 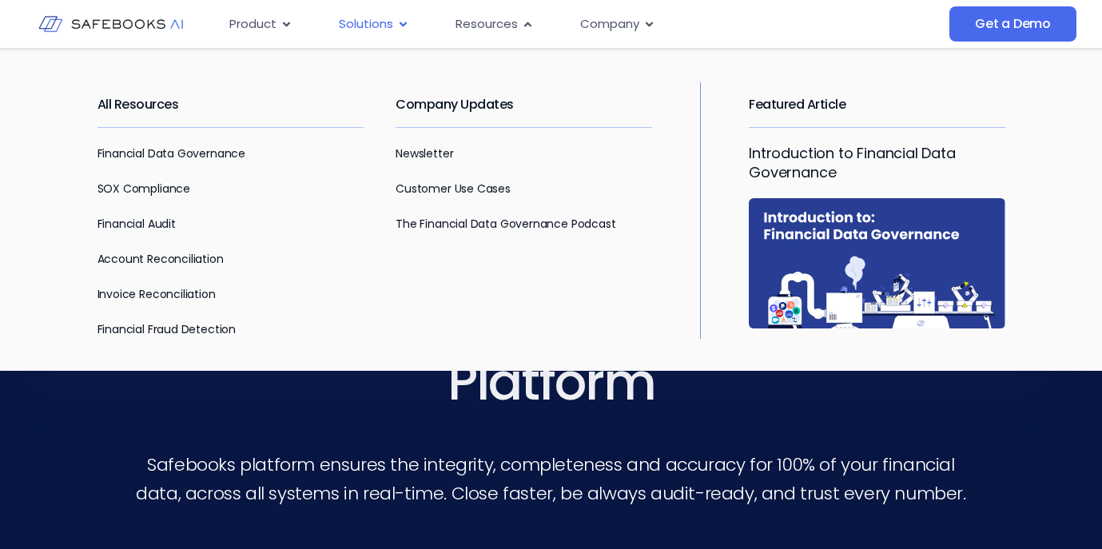 What do you see at coordinates (487, 24) in the screenshot?
I see `span: Resources` at bounding box center [487, 24].